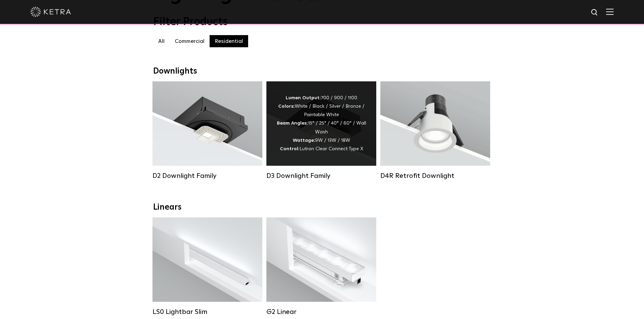 This screenshot has width=644, height=319. Describe the element at coordinates (190, 41) in the screenshot. I see `label: Commercial` at that location.